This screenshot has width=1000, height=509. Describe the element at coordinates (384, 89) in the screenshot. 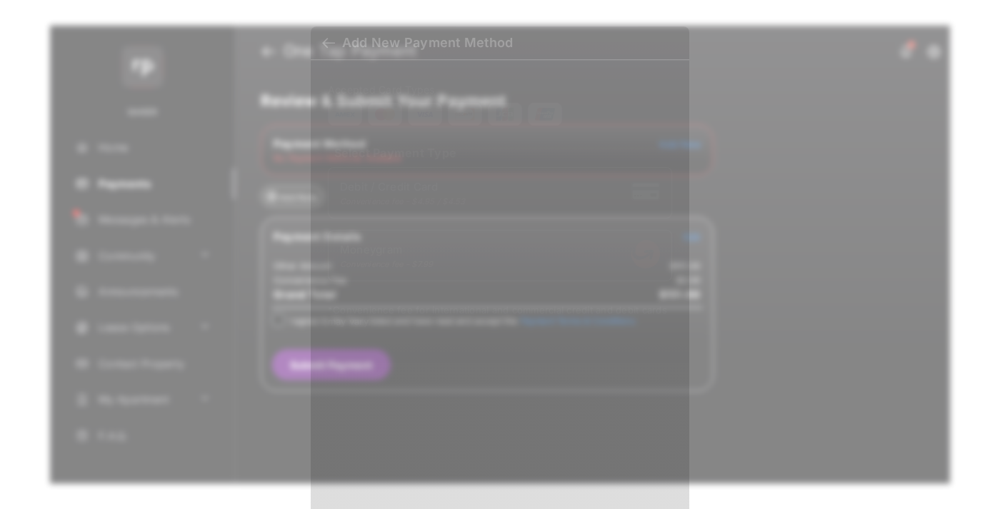

I see `span: Accepted Card Types` at that location.